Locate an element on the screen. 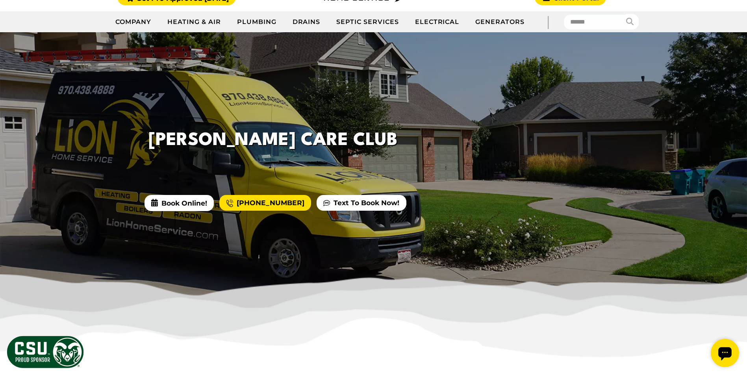 The width and height of the screenshot is (747, 375). img: CSU Sponsor Badge is located at coordinates (45, 352).